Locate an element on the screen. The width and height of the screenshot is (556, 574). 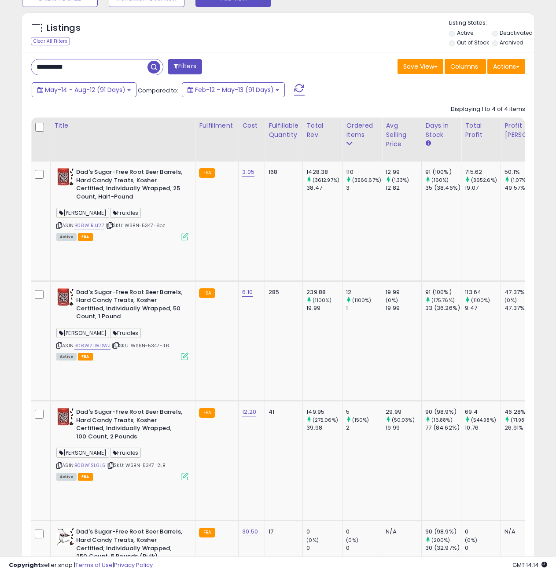
div: Total Profit is located at coordinates (480, 130).